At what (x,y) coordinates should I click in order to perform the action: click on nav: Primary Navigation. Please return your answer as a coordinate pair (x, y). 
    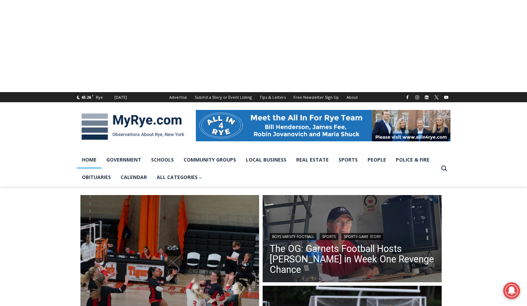
    Looking at the image, I should click on (257, 169).